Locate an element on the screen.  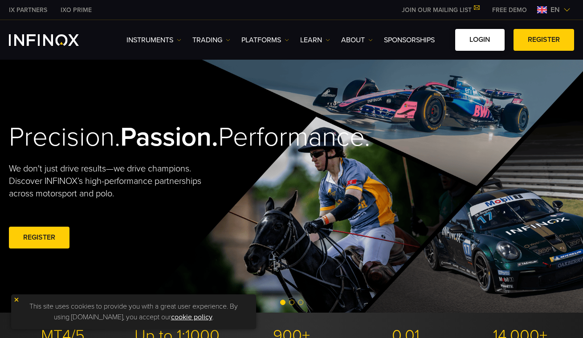
a: INFINOX MENU is located at coordinates (510, 10).